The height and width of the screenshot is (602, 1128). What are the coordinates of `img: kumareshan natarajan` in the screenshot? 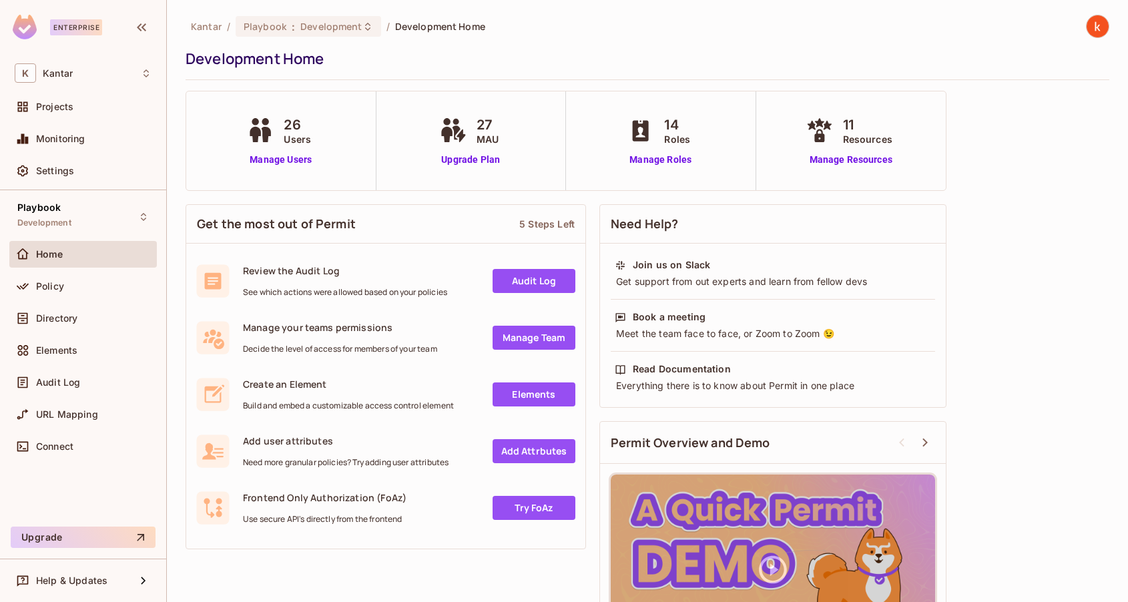 It's located at (1098, 26).